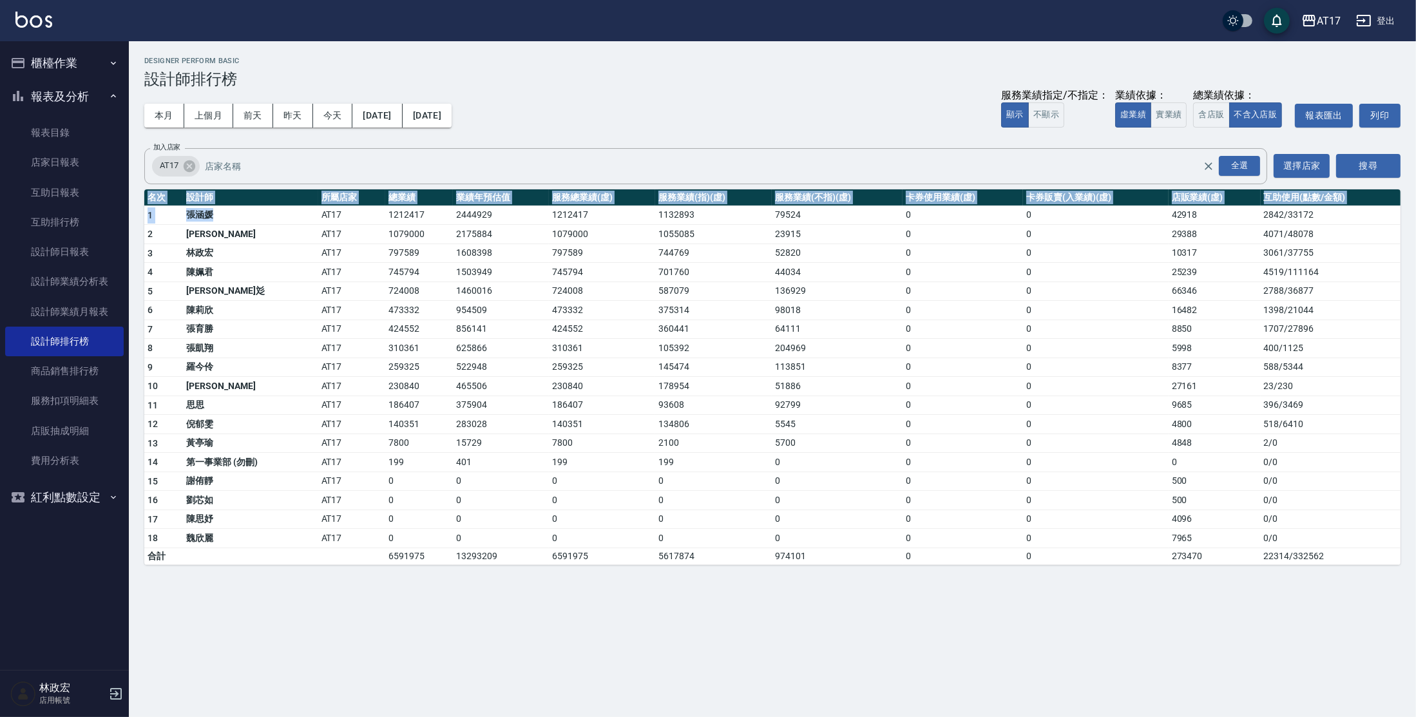 The image size is (1416, 717). Describe the element at coordinates (253, 115) in the screenshot. I see `button: 前天` at that location.